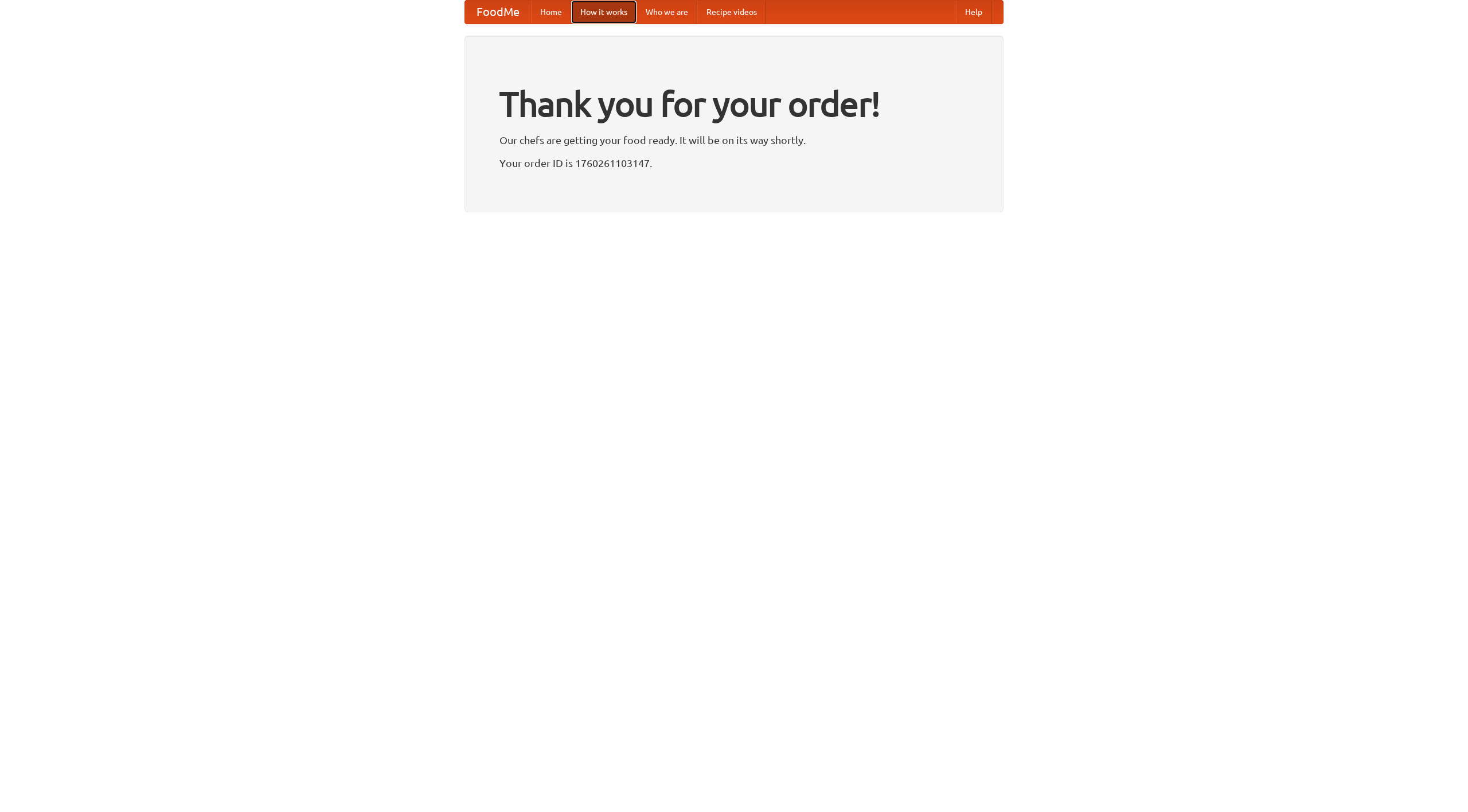 The width and height of the screenshot is (1468, 812). I want to click on a: FoodMe, so click(498, 12).